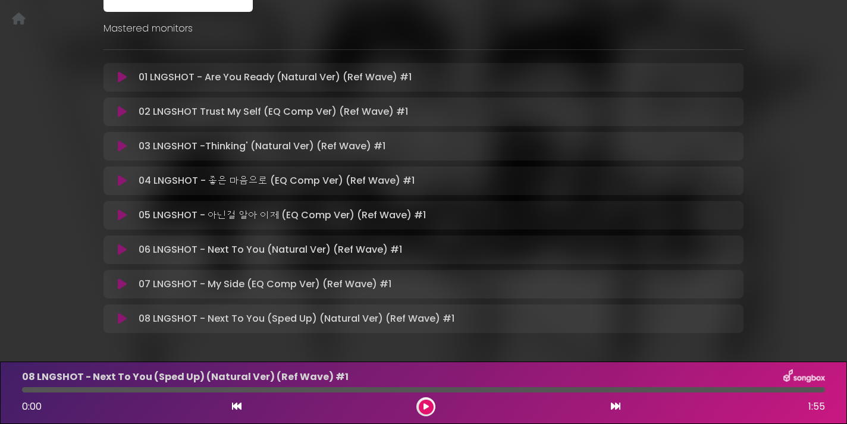  Describe the element at coordinates (262, 146) in the screenshot. I see `p: 03 LNGSHOT -Thinking' (Natural Ver) (Ref Wave) #1` at that location.